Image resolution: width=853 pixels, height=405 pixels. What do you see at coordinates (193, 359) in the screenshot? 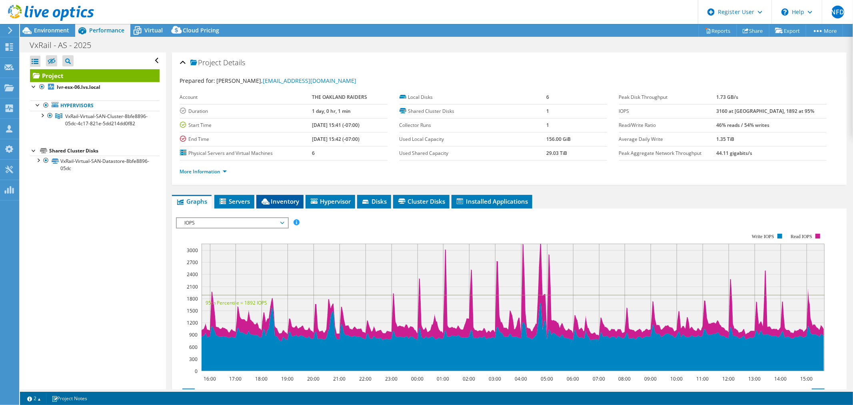
I see `text: 300` at bounding box center [193, 359].